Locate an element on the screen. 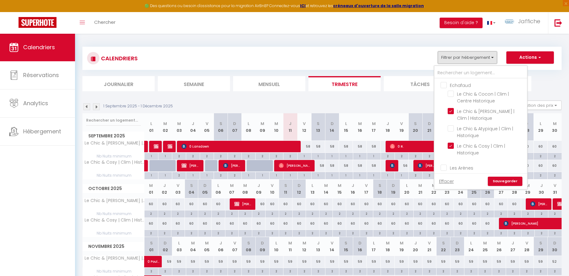 The height and width of the screenshot is (276, 569). th: 16 is located at coordinates (353, 188).